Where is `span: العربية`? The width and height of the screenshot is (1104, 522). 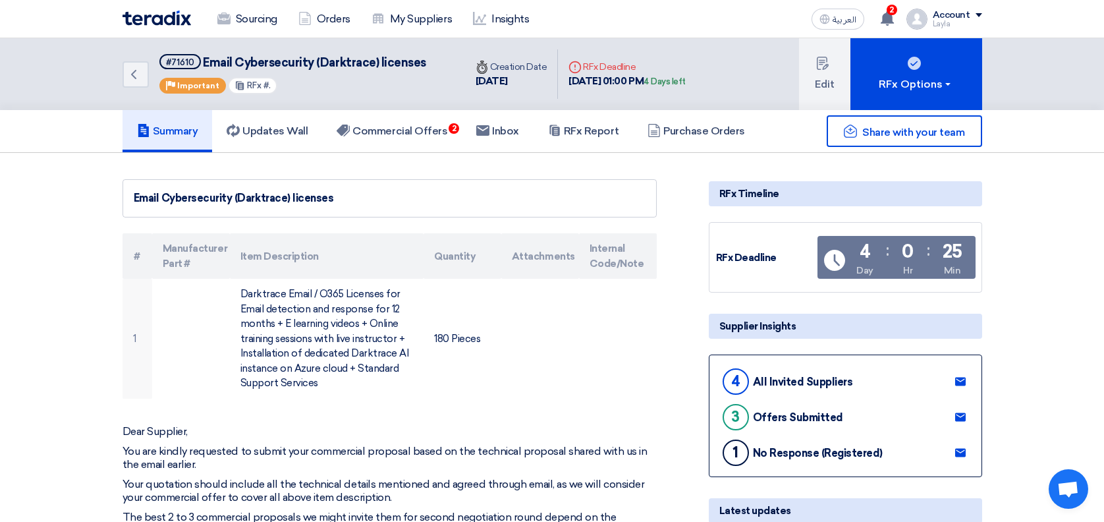
span: العربية is located at coordinates (844, 20).